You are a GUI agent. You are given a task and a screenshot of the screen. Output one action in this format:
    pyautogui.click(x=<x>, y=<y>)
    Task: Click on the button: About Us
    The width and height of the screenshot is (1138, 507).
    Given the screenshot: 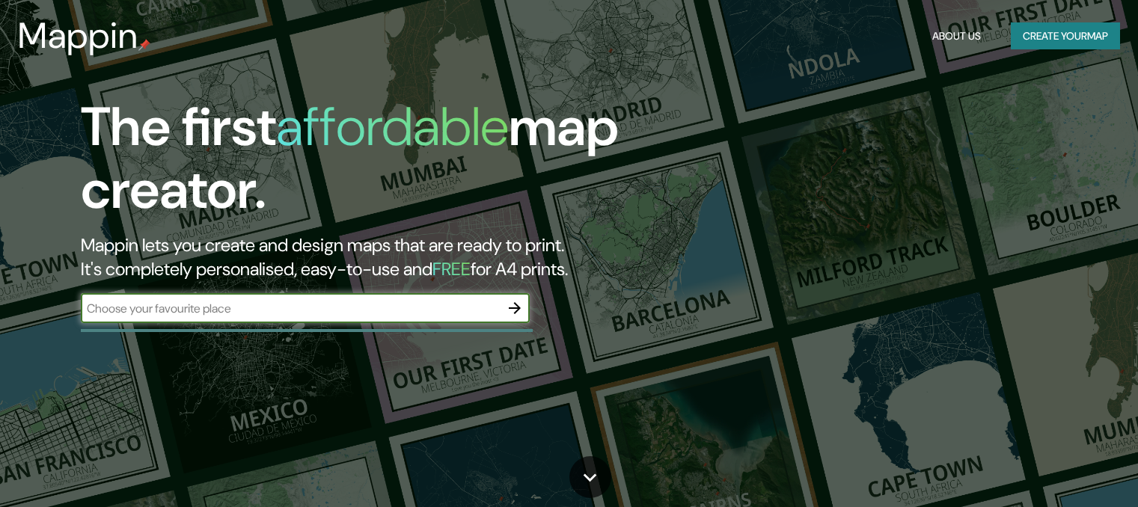 What is the action you would take?
    pyautogui.click(x=956, y=36)
    